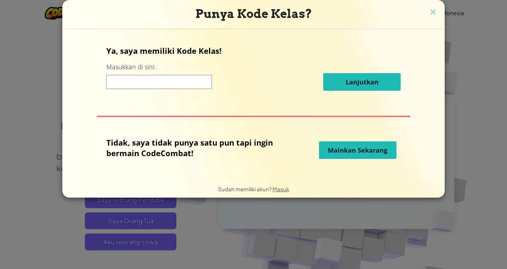 The width and height of the screenshot is (507, 269). Describe the element at coordinates (280, 189) in the screenshot. I see `span: Masuk` at that location.